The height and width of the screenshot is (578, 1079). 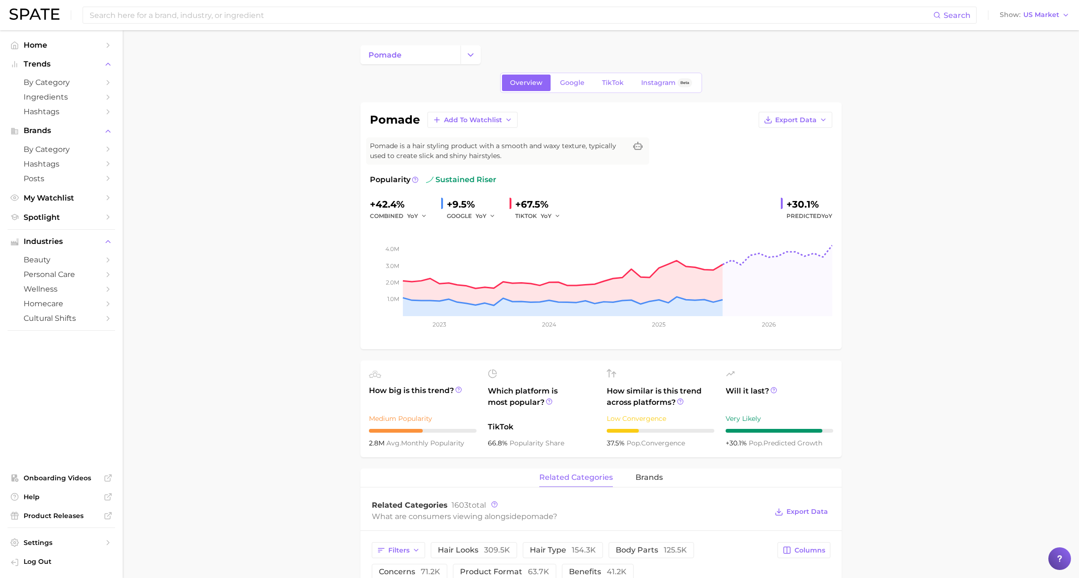 I want to click on span: brands, so click(x=649, y=478).